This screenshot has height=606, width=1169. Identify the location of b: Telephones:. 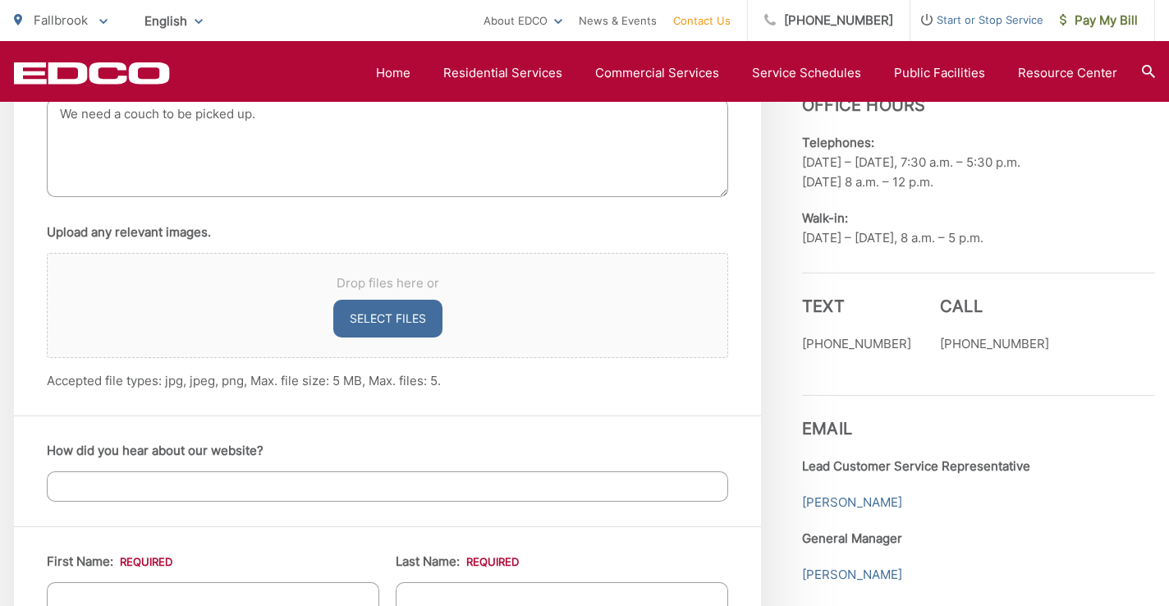
(838, 142).